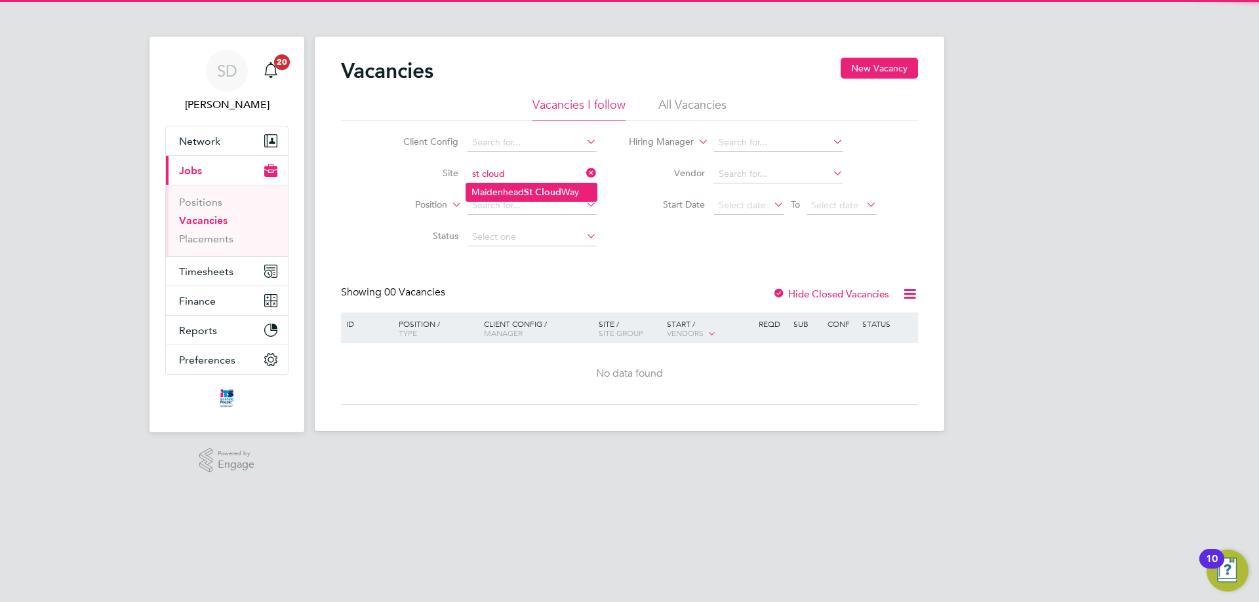 This screenshot has width=1259, height=602. Describe the element at coordinates (227, 235) in the screenshot. I see `nav: Main navigation` at that location.